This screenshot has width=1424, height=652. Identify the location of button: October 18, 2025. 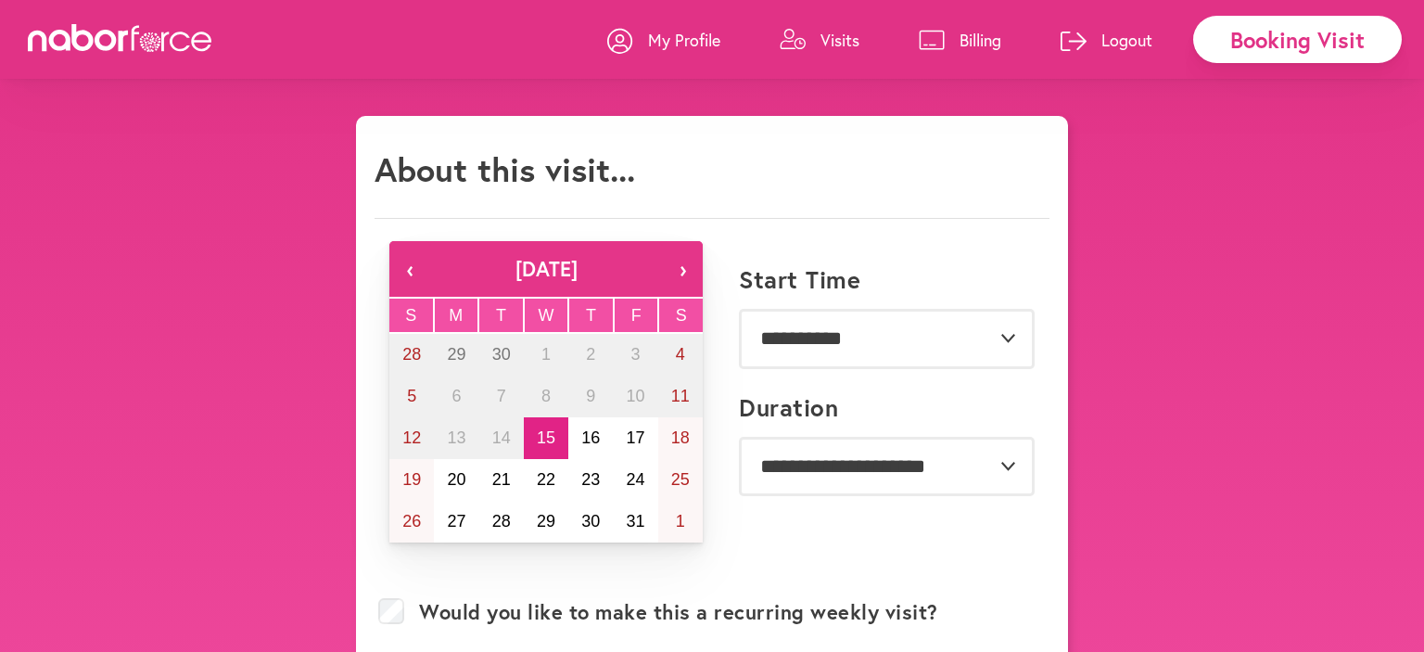
(680, 438).